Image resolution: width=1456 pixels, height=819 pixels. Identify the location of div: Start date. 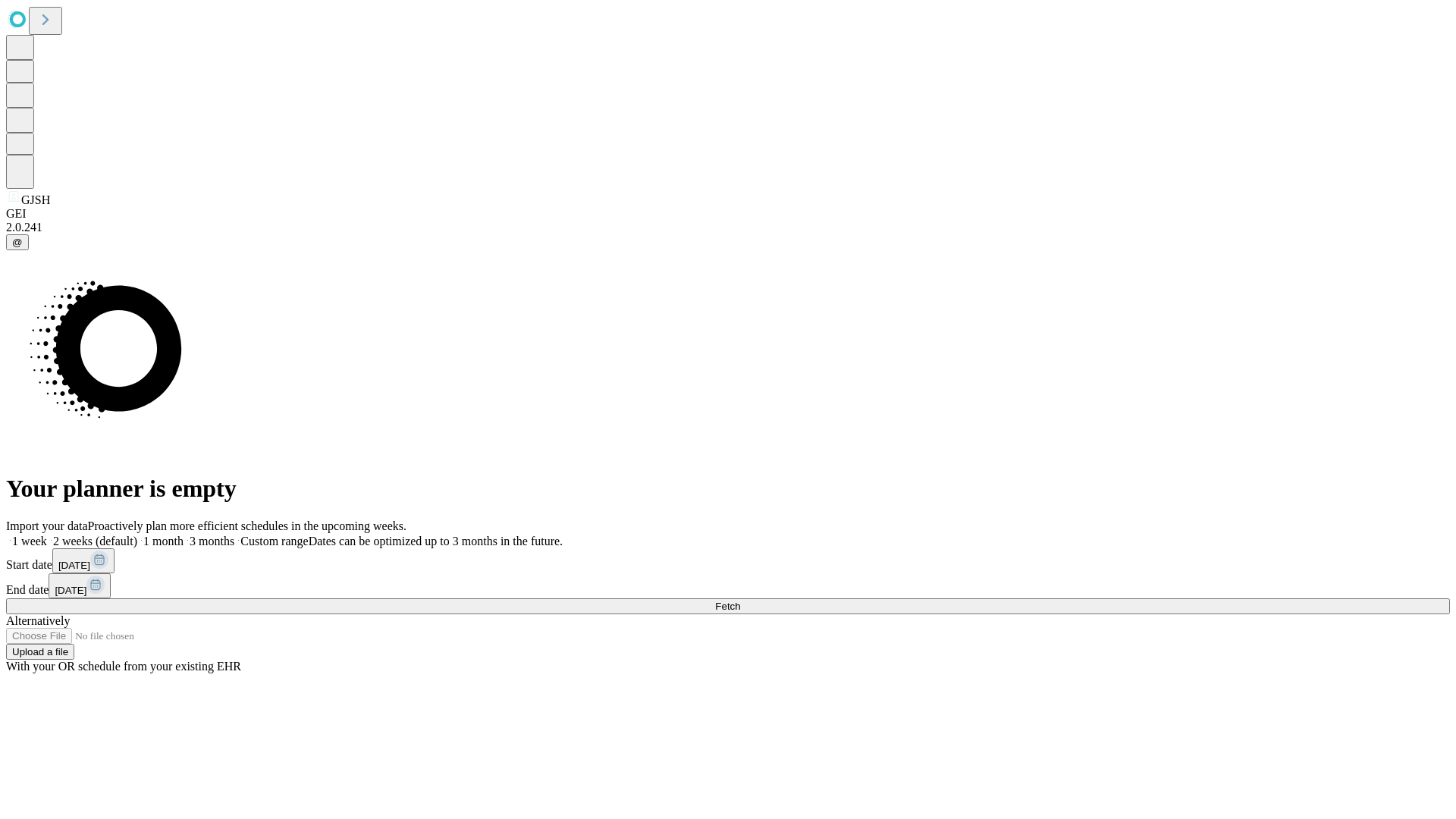
(728, 561).